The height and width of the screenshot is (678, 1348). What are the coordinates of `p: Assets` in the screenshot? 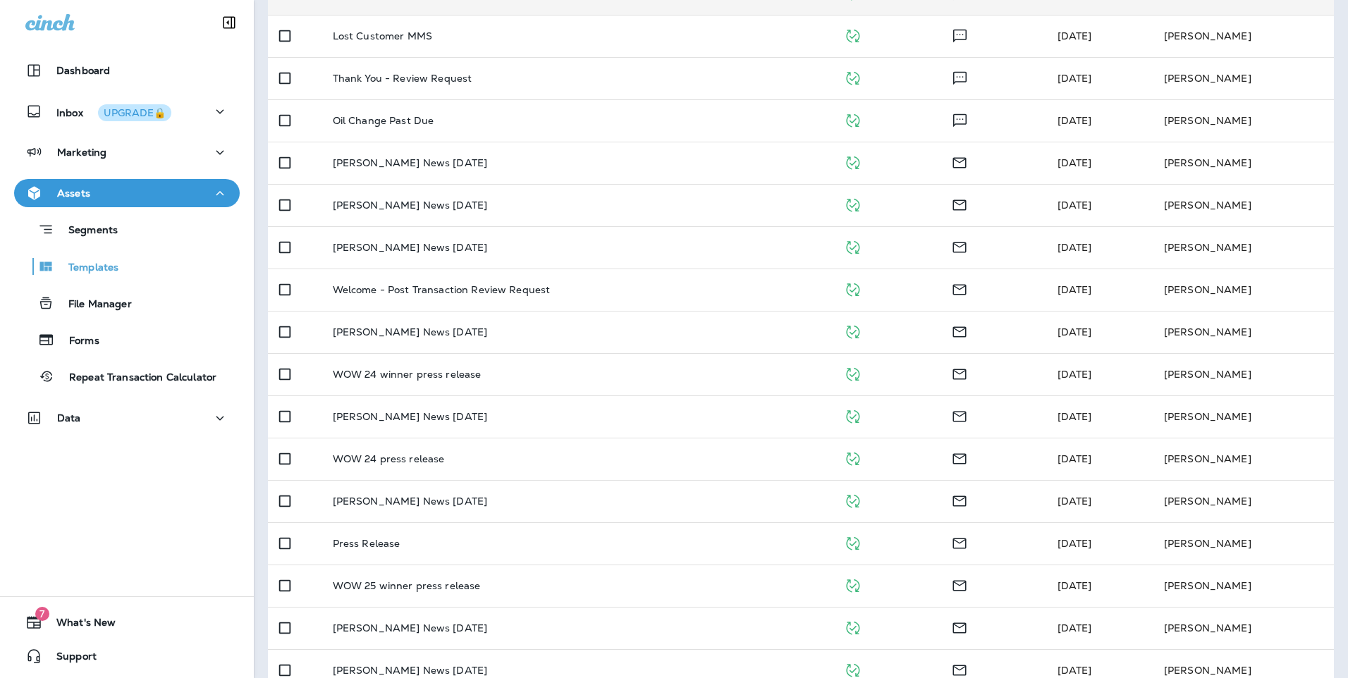 It's located at (73, 193).